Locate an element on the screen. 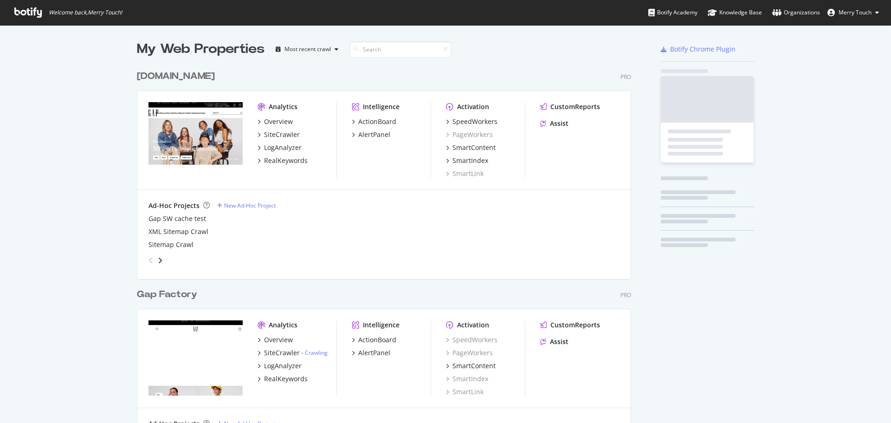  div: Gap Factory is located at coordinates (167, 294).